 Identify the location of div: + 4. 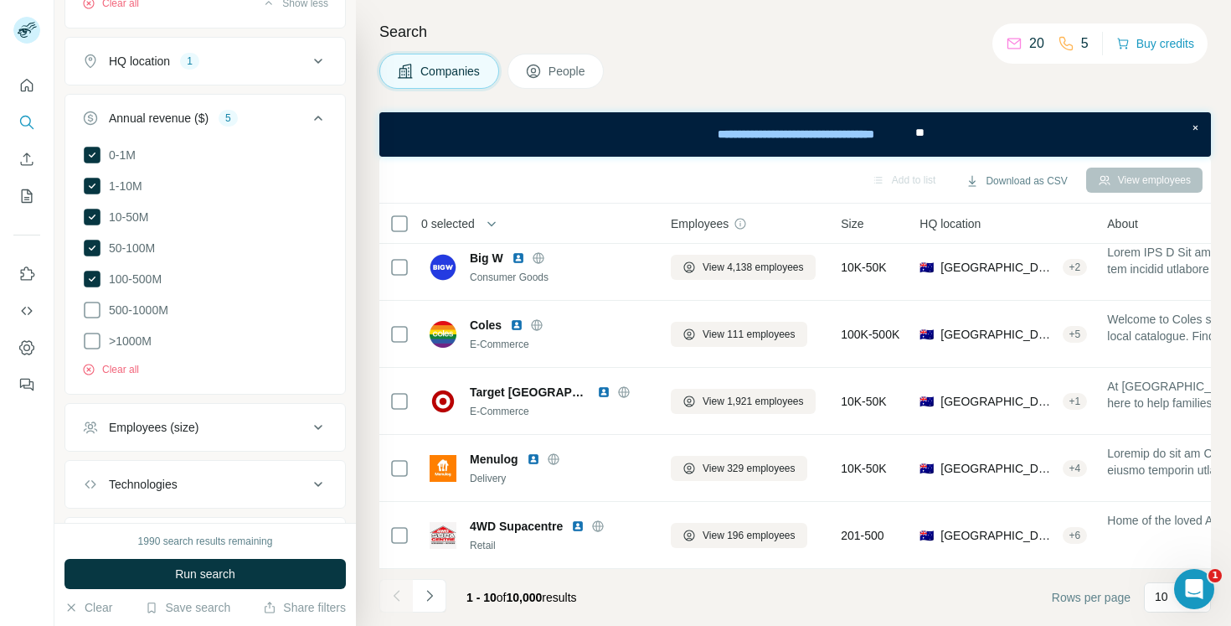
(1075, 468).